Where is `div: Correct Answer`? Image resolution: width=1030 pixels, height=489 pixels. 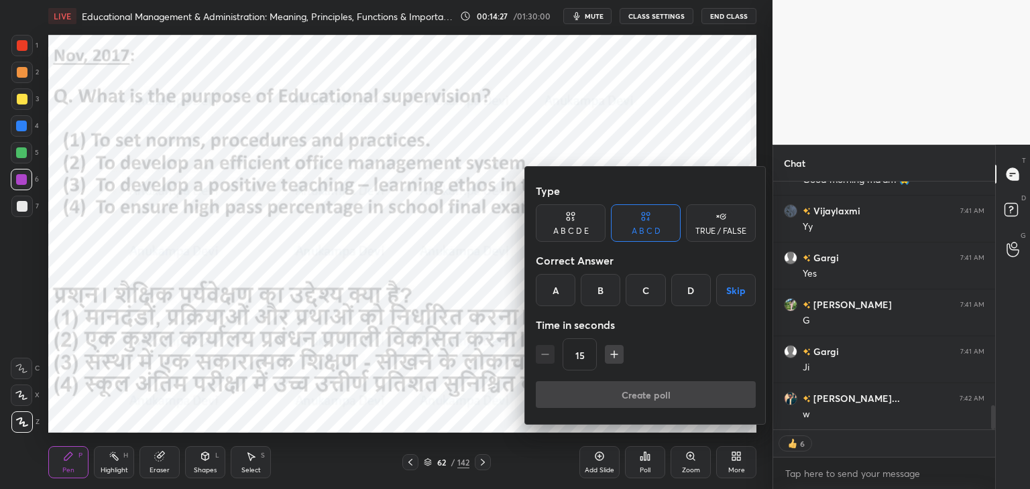
div: Correct Answer is located at coordinates (645, 261).